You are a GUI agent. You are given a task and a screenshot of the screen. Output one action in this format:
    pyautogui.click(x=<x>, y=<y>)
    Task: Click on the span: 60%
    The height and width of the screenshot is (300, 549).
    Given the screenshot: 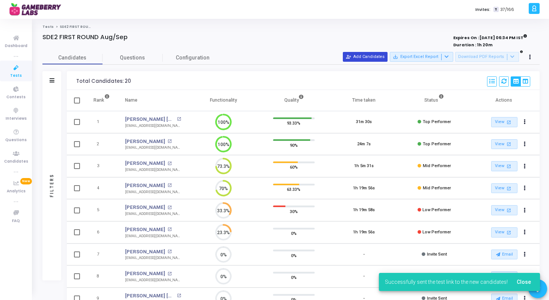 What is the action you would take?
    pyautogui.click(x=294, y=167)
    